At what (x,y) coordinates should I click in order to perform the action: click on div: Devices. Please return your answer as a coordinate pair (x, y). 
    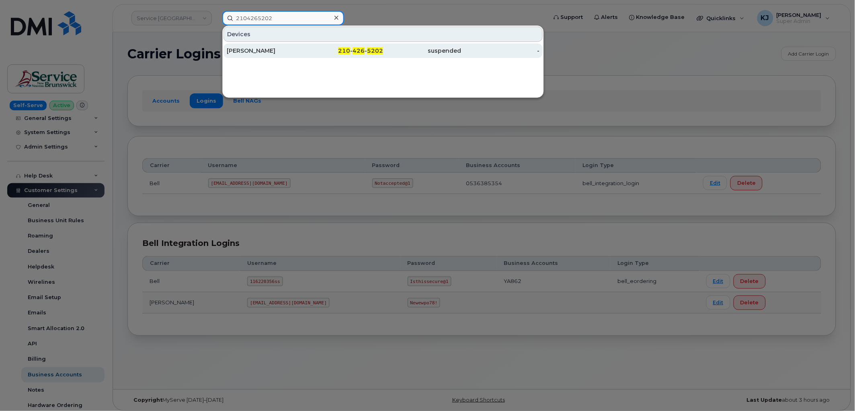
    Looking at the image, I should click on (383, 34).